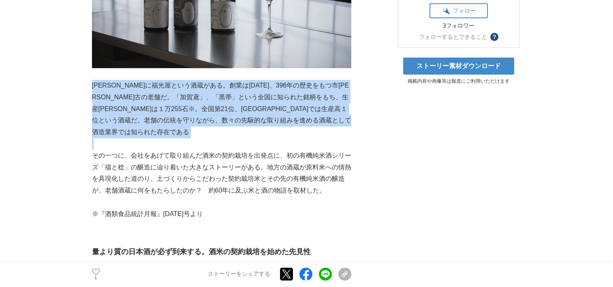  What do you see at coordinates (453, 37) in the screenshot?
I see `div: フォローするとできること` at bounding box center [453, 37].